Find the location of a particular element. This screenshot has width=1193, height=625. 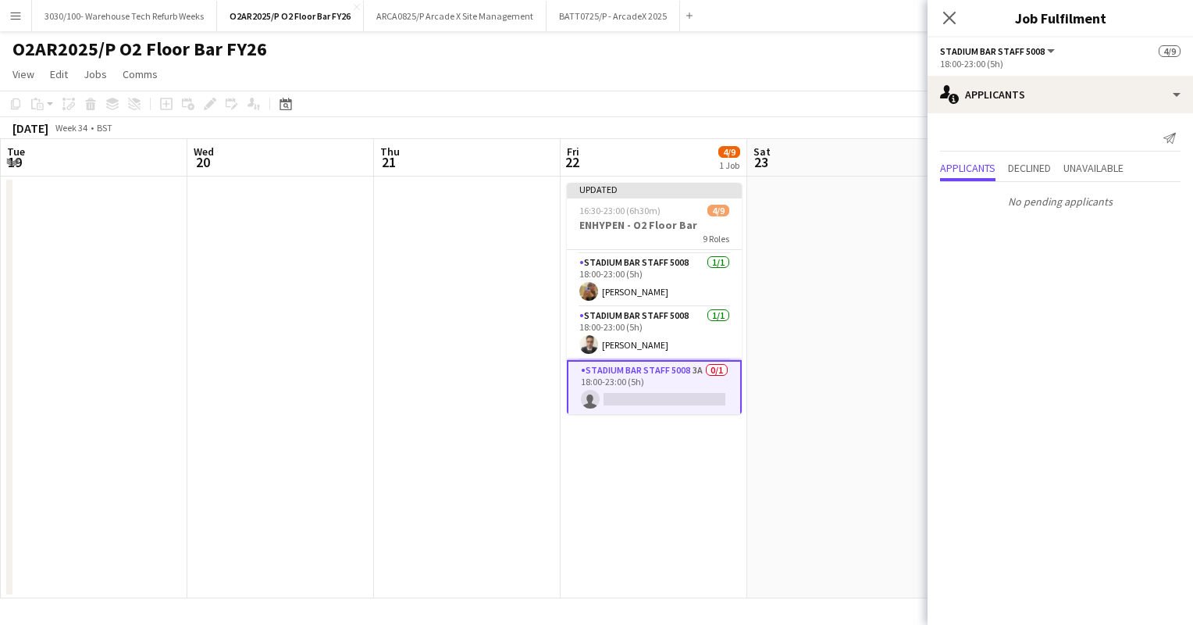

span: Unavailable is located at coordinates (1093, 168).